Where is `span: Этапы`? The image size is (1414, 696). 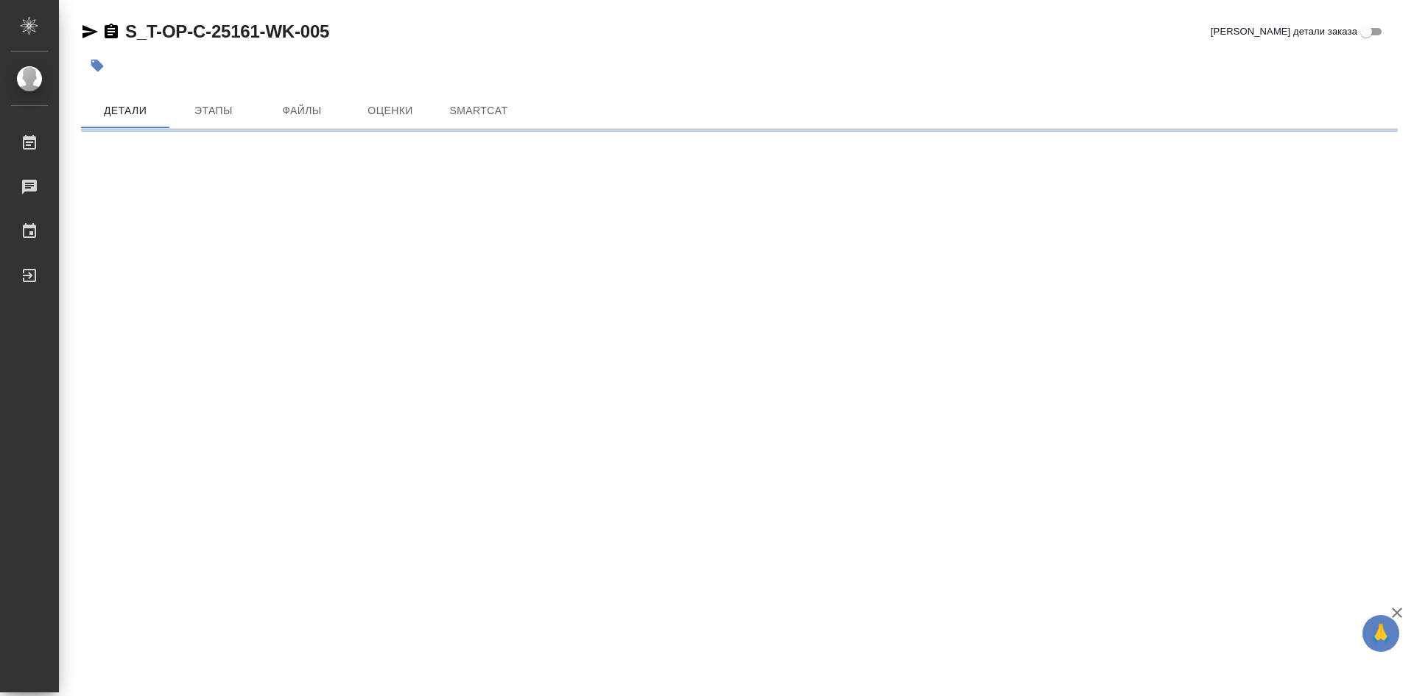 span: Этапы is located at coordinates (214, 110).